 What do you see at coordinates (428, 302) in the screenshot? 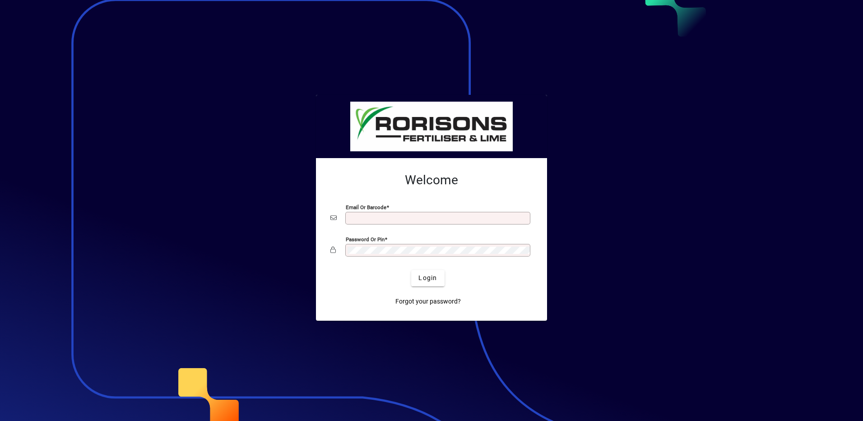
I see `a: Forgot your password?` at bounding box center [428, 302].